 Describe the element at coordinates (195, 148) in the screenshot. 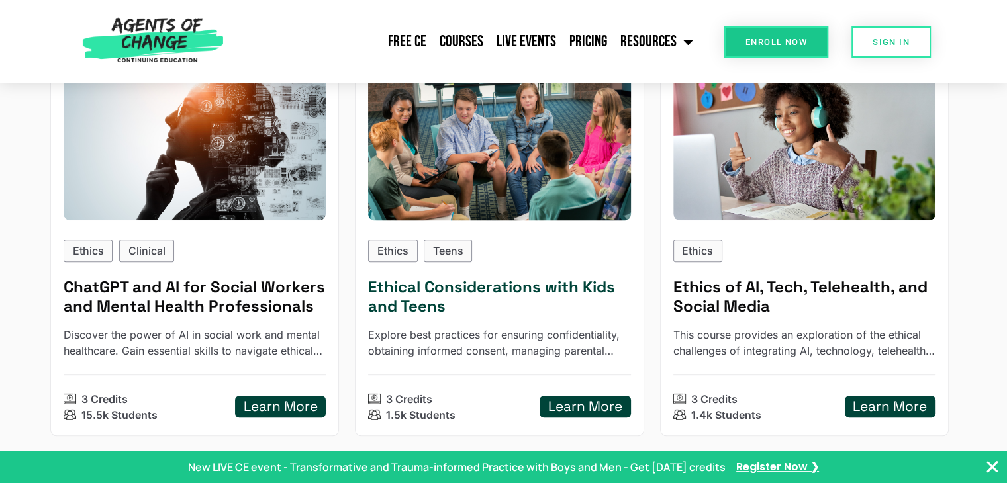

I see `img: ChatGPT and AI for Social Workers and Mental Health Professionals (3 General CE Credit)` at that location.